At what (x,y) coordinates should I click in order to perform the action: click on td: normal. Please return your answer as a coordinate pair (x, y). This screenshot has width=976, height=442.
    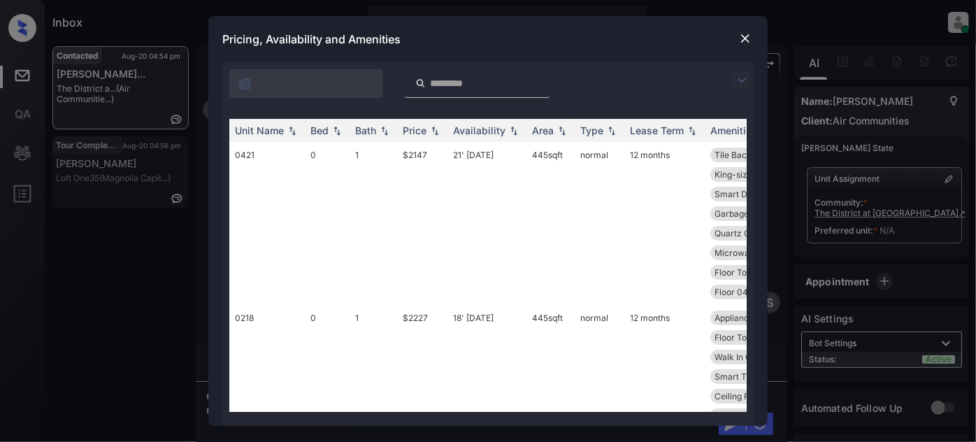
    Looking at the image, I should click on (599, 223).